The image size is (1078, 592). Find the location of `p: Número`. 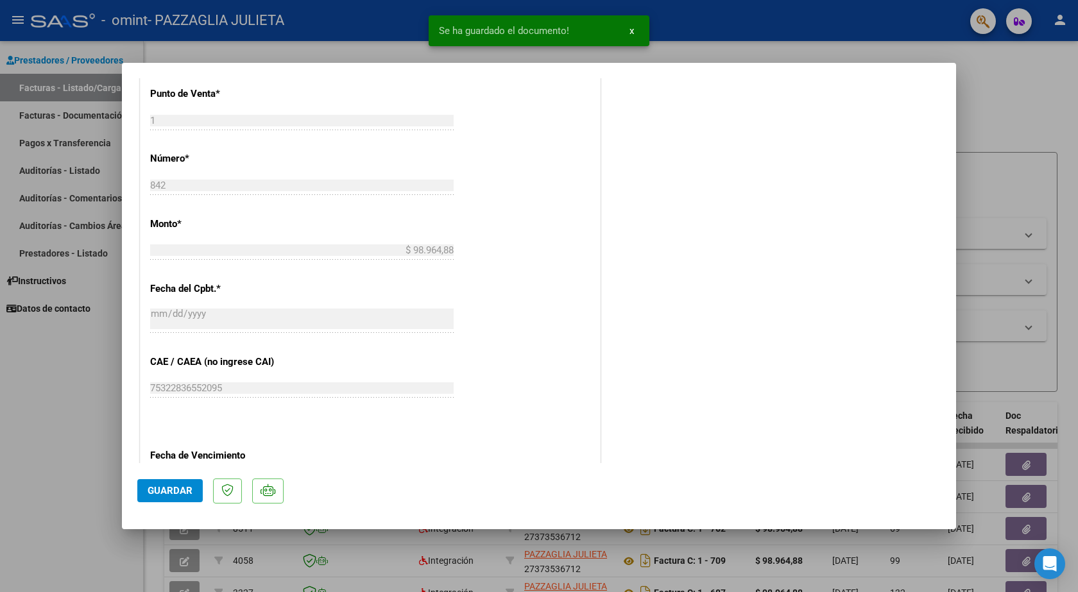

p: Número is located at coordinates (216, 159).